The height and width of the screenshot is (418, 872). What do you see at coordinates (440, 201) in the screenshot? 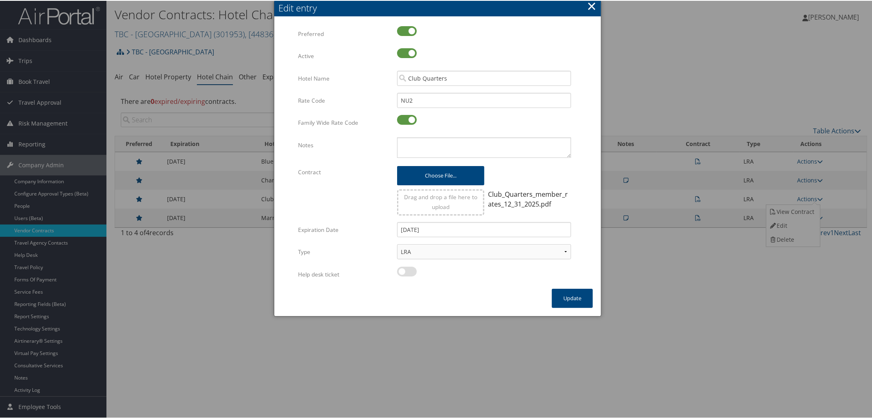
I see `span: Drag and drop a file here to upload` at bounding box center [440, 201].